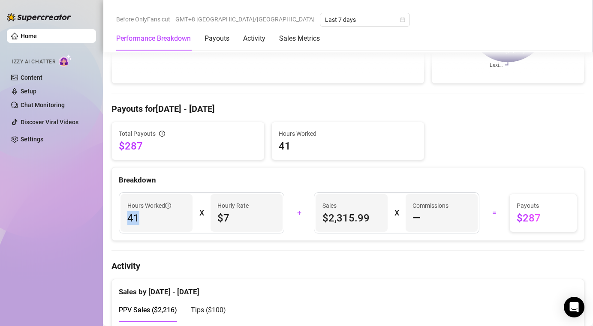  Describe the element at coordinates (352, 206) in the screenshot. I see `span: Sales` at that location.